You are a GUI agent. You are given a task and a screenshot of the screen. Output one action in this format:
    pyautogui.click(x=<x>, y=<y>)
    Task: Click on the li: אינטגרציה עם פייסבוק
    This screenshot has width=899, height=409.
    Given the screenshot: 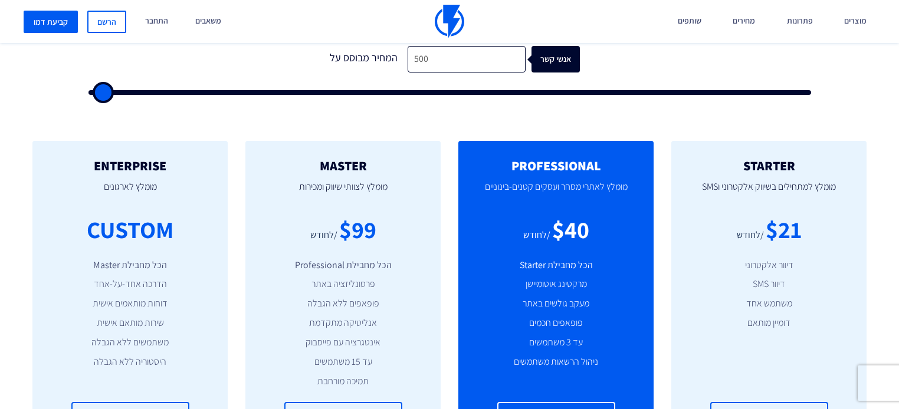 What is the action you would take?
    pyautogui.click(x=343, y=343)
    